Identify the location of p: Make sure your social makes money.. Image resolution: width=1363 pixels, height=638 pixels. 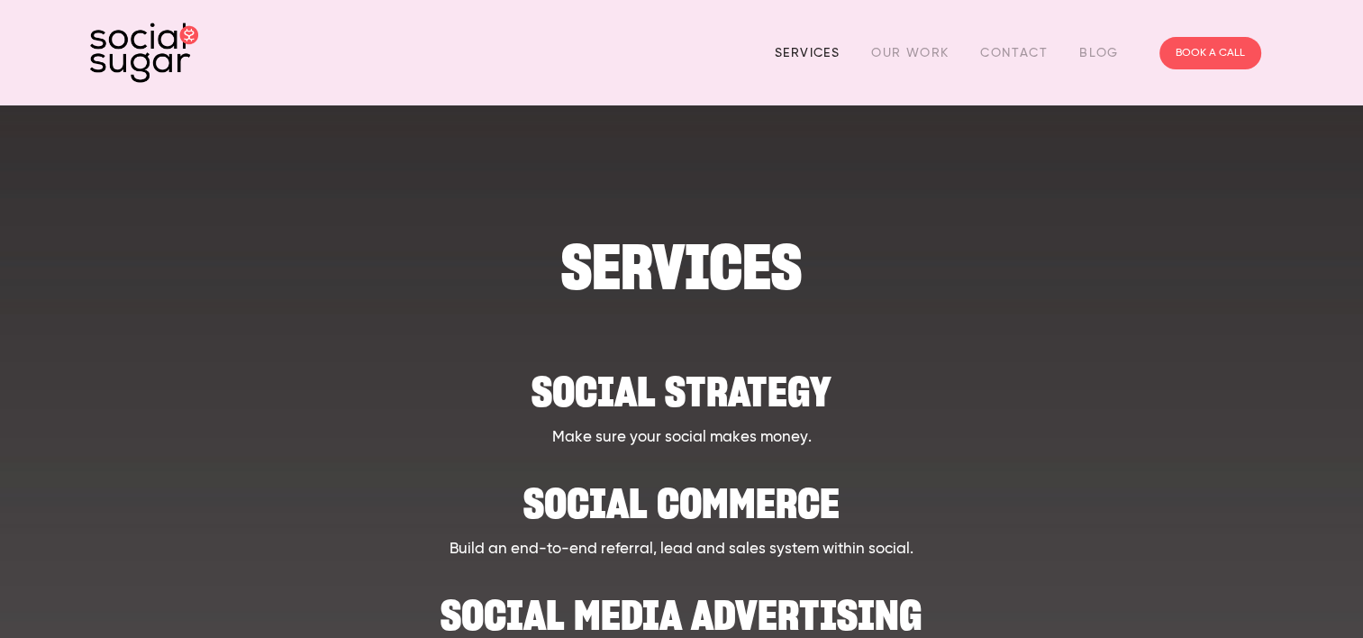
(681, 438).